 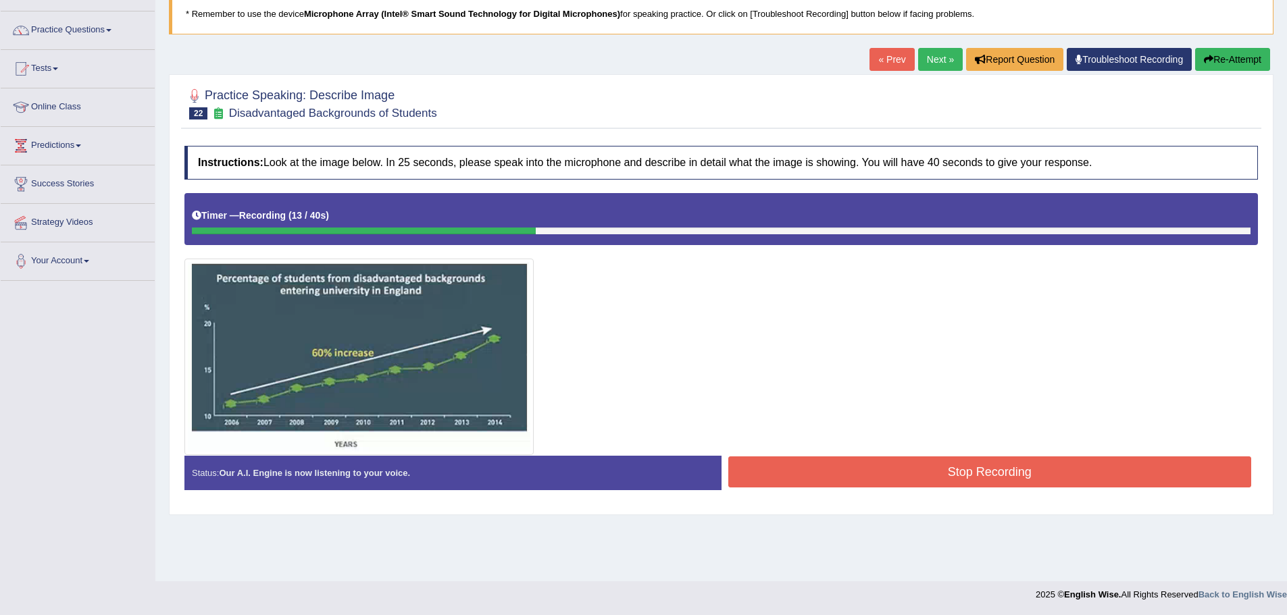 What do you see at coordinates (78, 144) in the screenshot?
I see `a: Predictions` at bounding box center [78, 144].